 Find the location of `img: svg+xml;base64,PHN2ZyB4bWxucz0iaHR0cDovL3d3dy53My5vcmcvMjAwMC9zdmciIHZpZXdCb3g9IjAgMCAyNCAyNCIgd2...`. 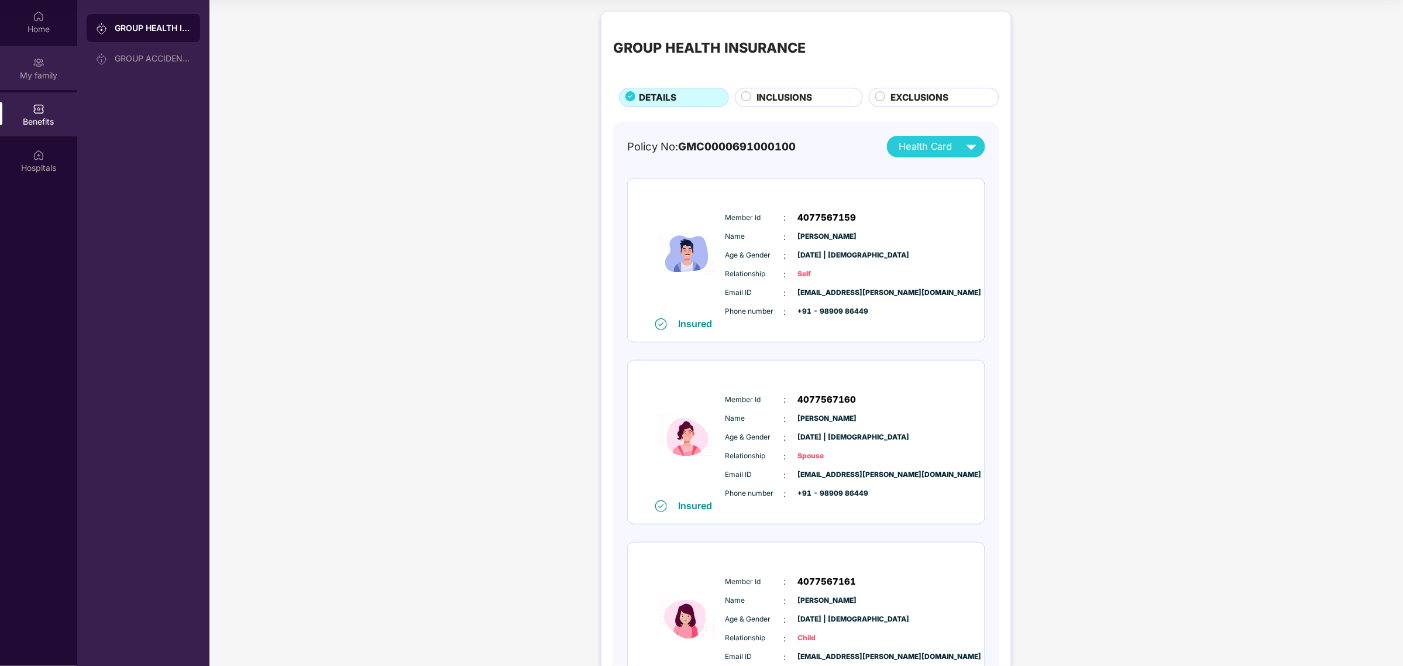

img: svg+xml;base64,PHN2ZyB4bWxucz0iaHR0cDovL3d3dy53My5vcmcvMjAwMC9zdmciIHZpZXdCb3g9IjAgMCAyNCAyNCIgd2... is located at coordinates (971, 146).